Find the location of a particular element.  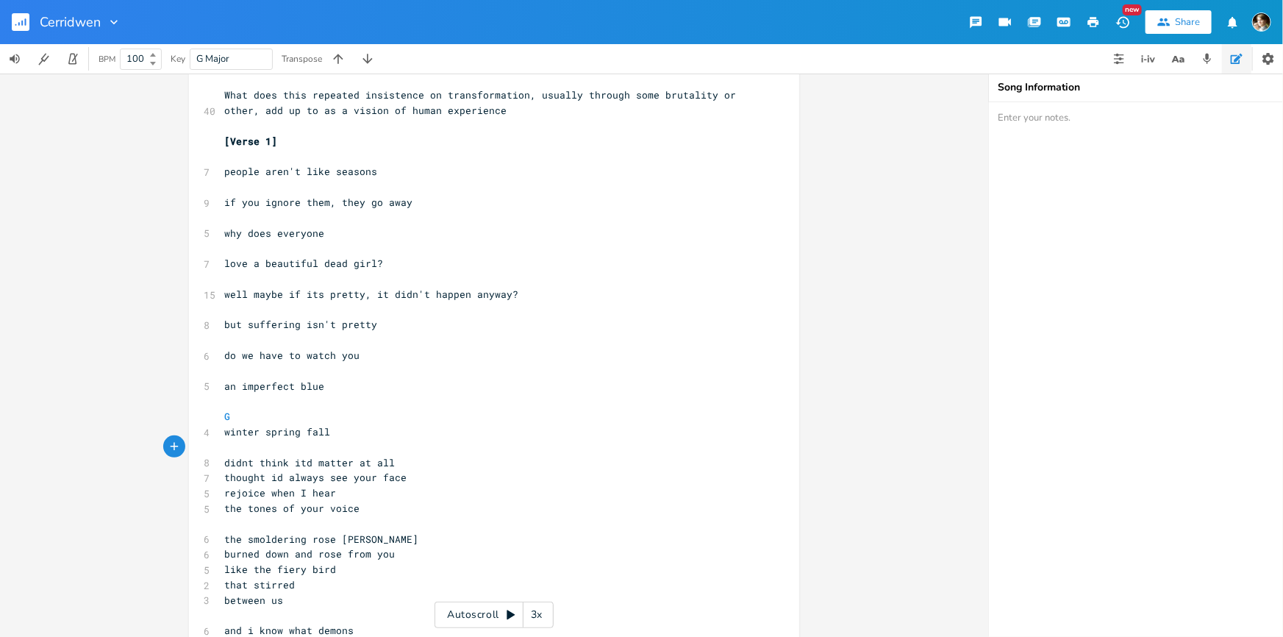

span: people aren't like seasons is located at coordinates (301, 171).